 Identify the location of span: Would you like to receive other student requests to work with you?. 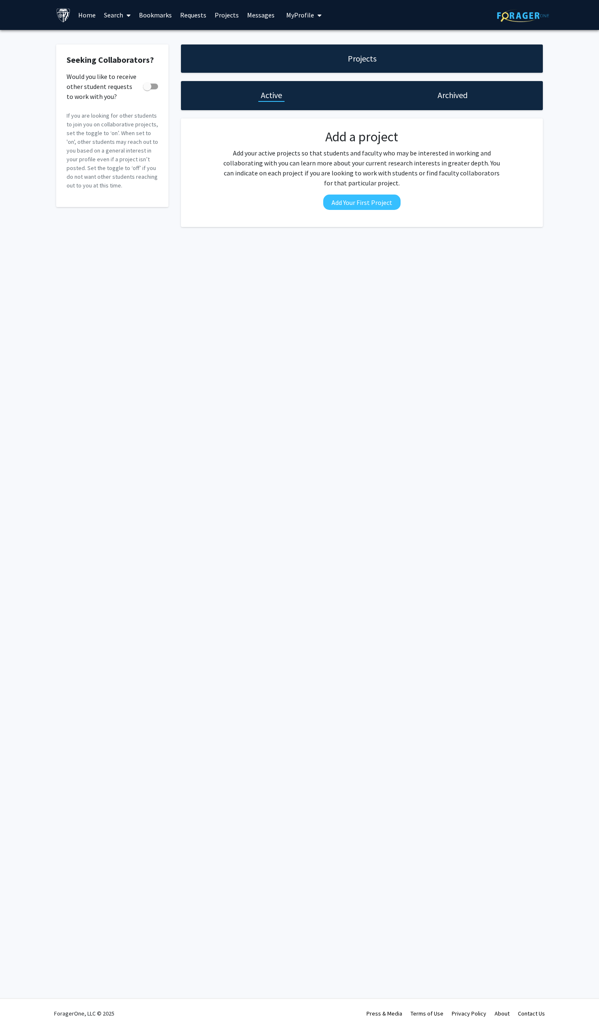
(103, 86).